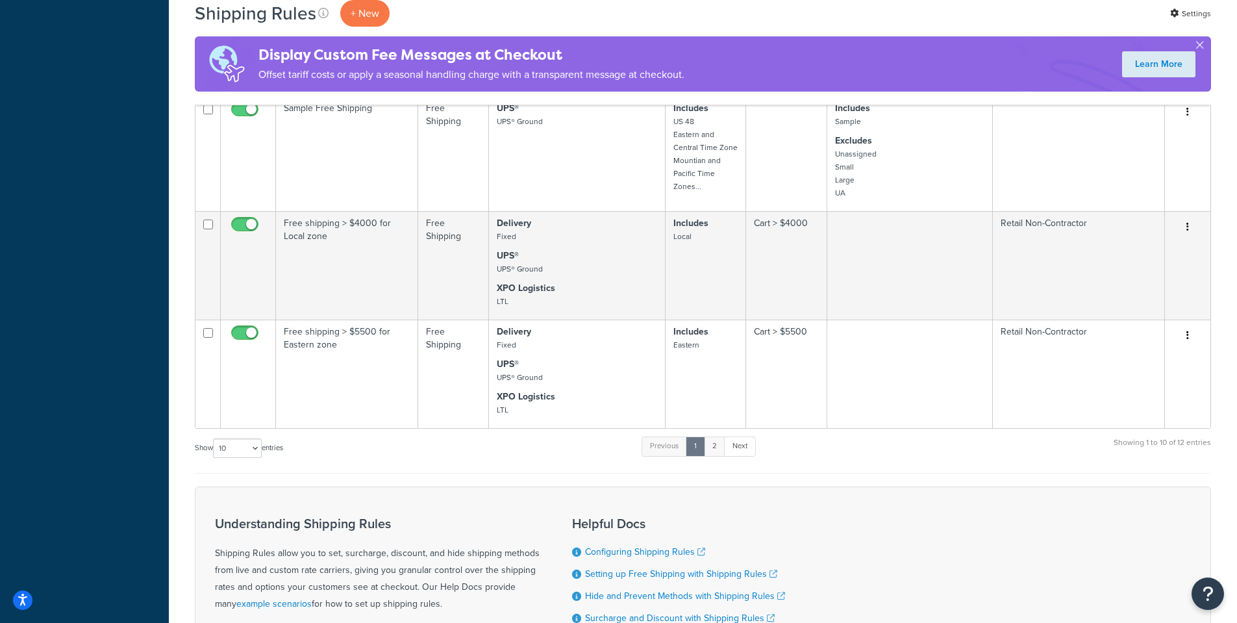 The image size is (1237, 623). What do you see at coordinates (786, 373) in the screenshot?
I see `td: Cart > $5500` at bounding box center [786, 373].